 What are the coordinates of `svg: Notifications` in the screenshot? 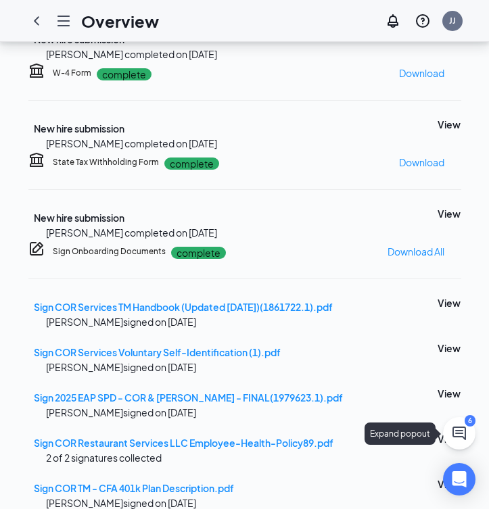 It's located at (393, 21).